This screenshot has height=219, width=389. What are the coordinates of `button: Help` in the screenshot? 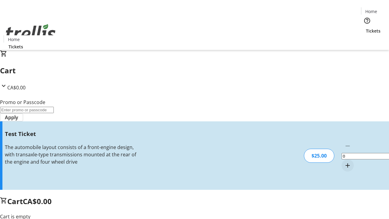 It's located at (367, 21).